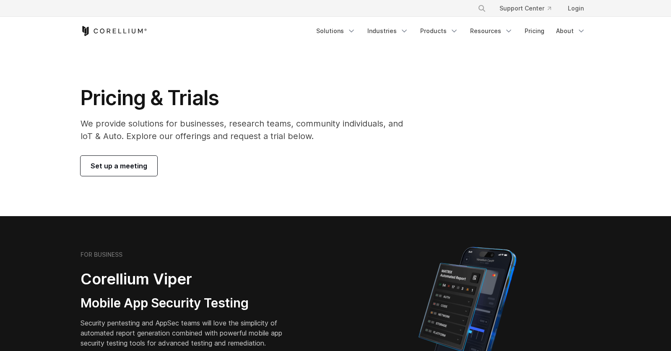 The height and width of the screenshot is (351, 671). Describe the element at coordinates (482, 8) in the screenshot. I see `button: Search` at that location.